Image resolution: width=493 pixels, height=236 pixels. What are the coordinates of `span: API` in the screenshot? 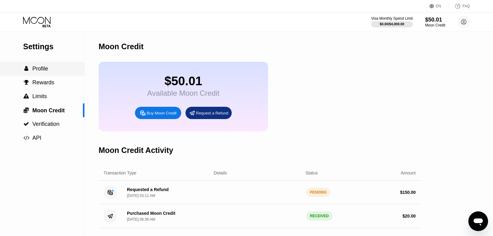 It's located at (37, 138).